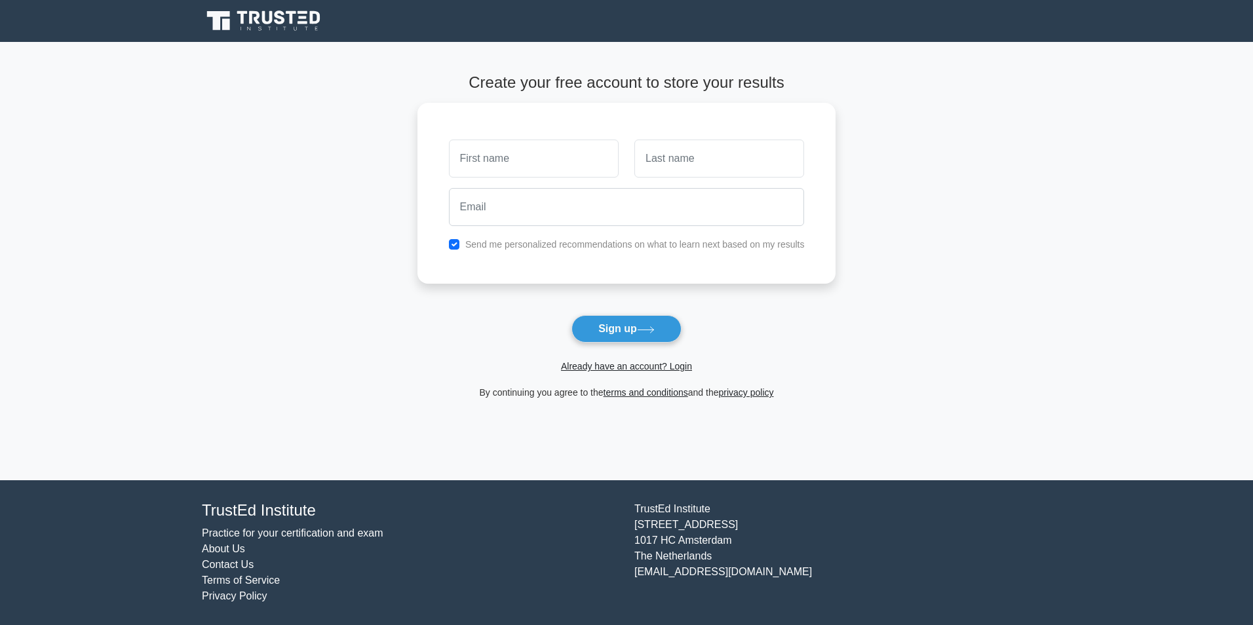  What do you see at coordinates (626, 83) in the screenshot?
I see `h4: Create your free account to store your results` at bounding box center [626, 83].